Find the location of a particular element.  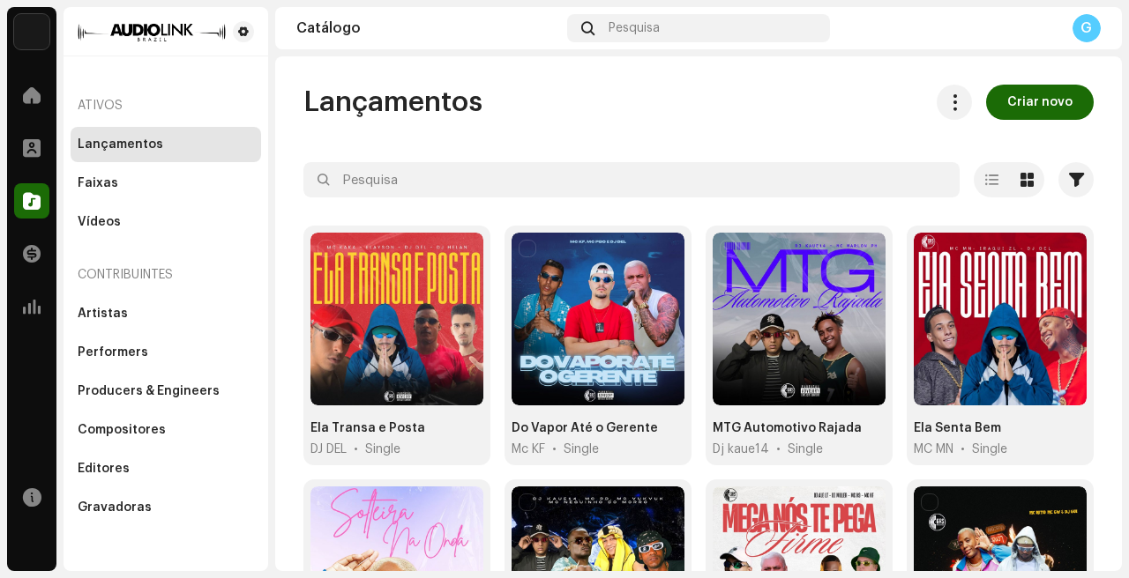

span: DJ DEL is located at coordinates (328, 450).